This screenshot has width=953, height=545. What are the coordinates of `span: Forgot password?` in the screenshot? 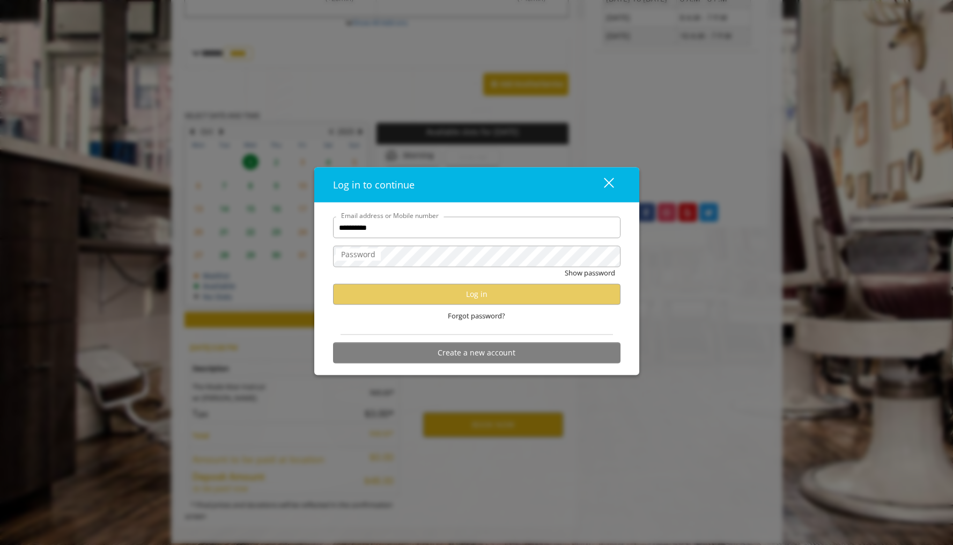 It's located at (476, 315).